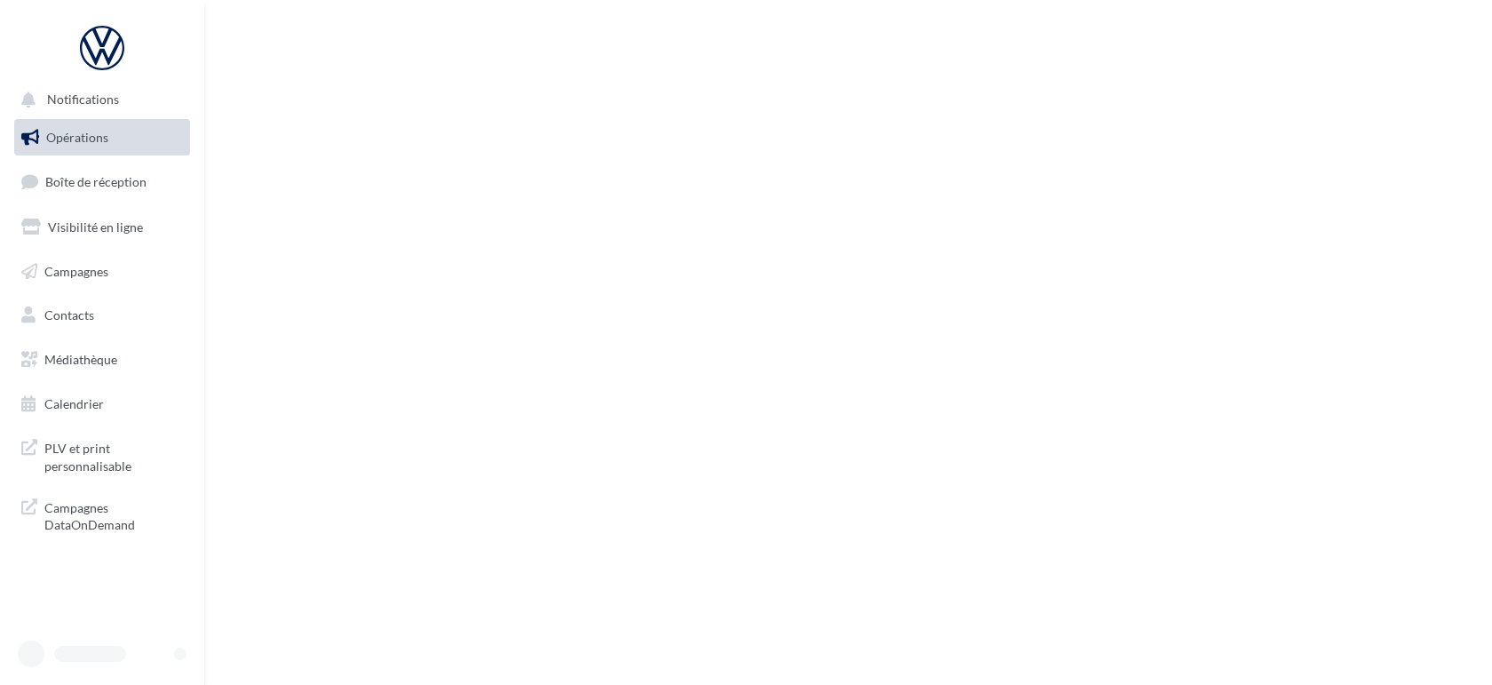  I want to click on a: Calendrier, so click(102, 404).